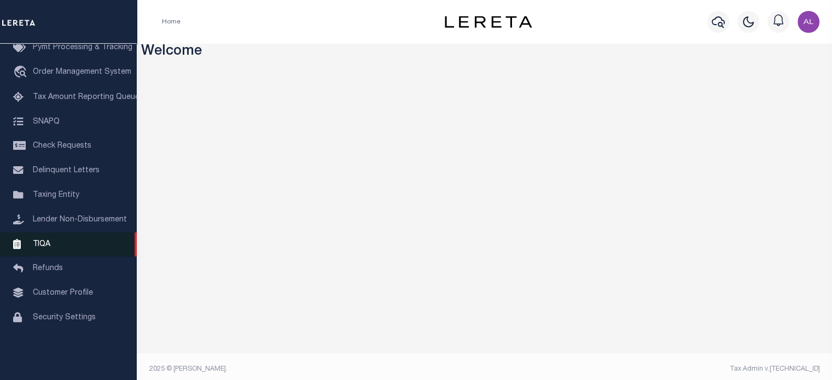 The height and width of the screenshot is (380, 832). What do you see at coordinates (22, 73) in the screenshot?
I see `i: travel_explore` at bounding box center [22, 73].